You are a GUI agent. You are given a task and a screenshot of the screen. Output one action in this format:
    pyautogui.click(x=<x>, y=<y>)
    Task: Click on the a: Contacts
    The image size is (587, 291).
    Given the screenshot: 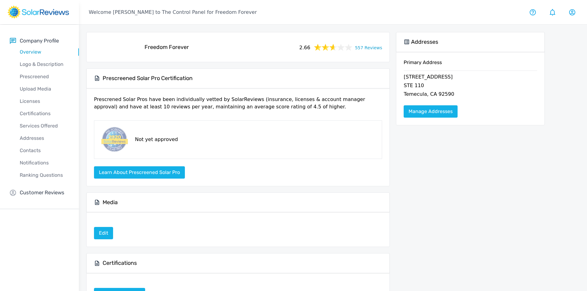 What is the action you would take?
    pyautogui.click(x=44, y=151)
    